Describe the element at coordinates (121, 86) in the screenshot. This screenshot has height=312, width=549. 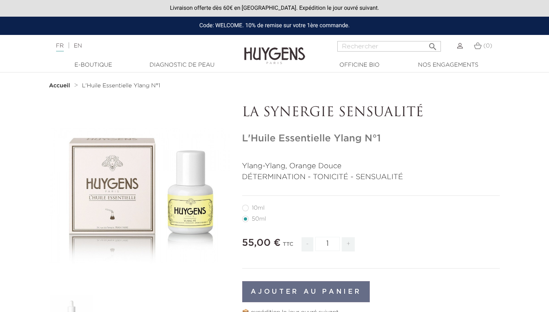
I see `span: L'Huile Essentielle Ylang N°1` at that location.